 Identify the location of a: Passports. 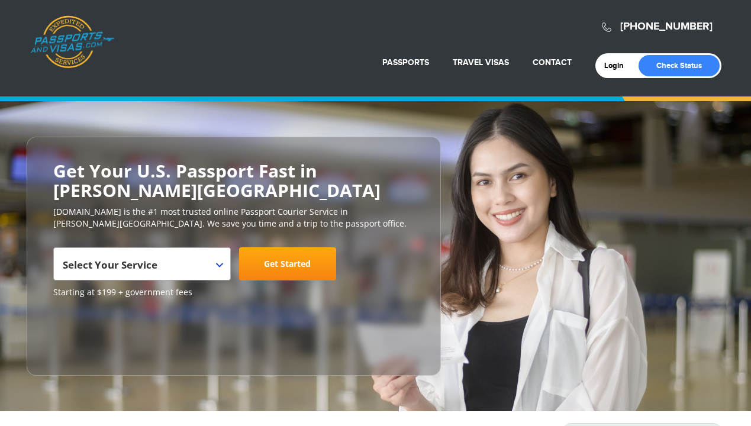
(405, 62).